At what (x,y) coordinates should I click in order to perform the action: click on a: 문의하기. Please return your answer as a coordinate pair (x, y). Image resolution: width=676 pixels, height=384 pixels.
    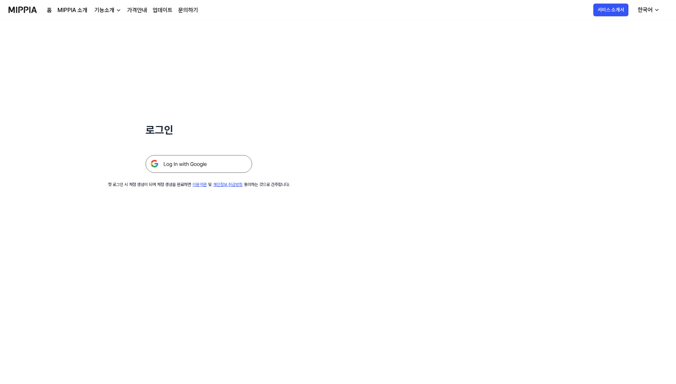
    Looking at the image, I should click on (188, 10).